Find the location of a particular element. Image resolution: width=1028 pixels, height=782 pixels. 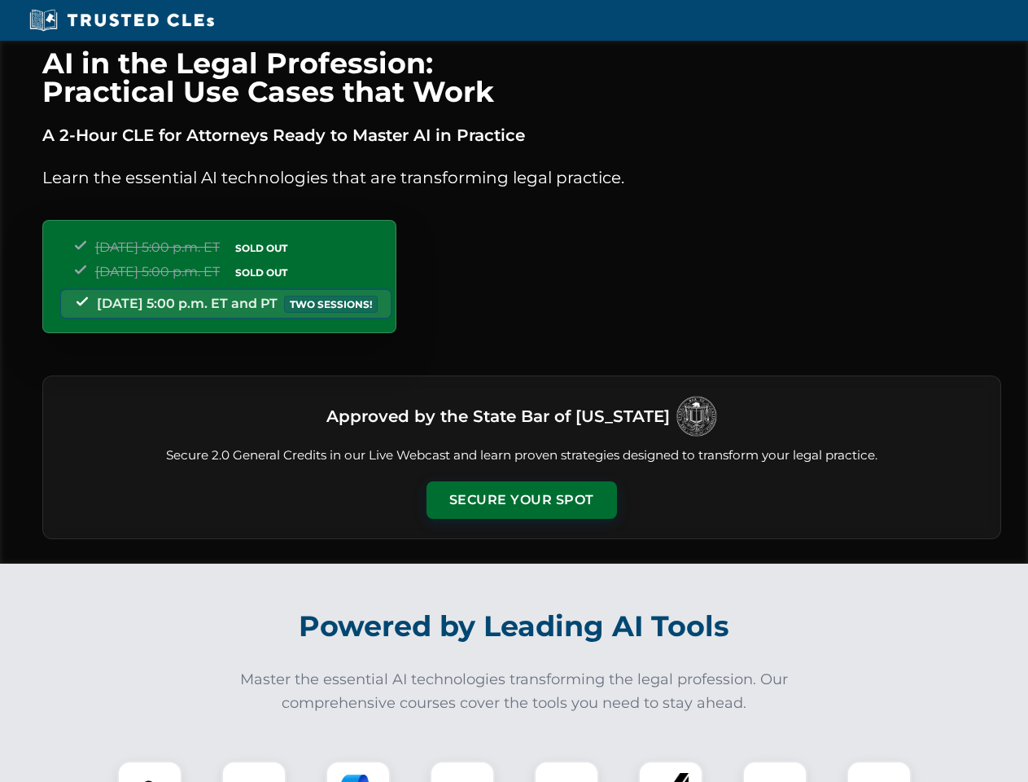

p: A 2-Hour CLE for Attorneys Ready to Master AI in Practice is located at coordinates (522, 135).